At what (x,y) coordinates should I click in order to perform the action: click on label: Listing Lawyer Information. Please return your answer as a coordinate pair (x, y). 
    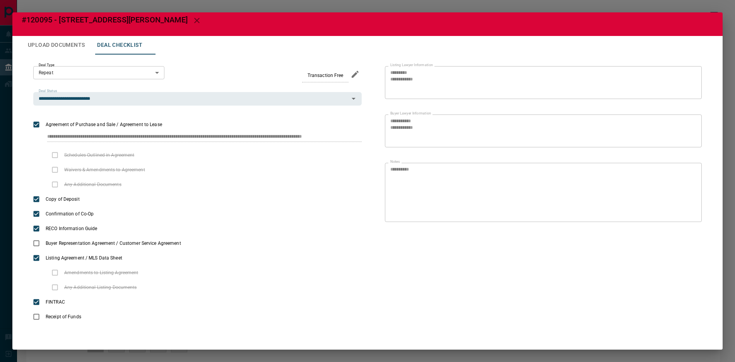
    Looking at the image, I should click on (412, 65).